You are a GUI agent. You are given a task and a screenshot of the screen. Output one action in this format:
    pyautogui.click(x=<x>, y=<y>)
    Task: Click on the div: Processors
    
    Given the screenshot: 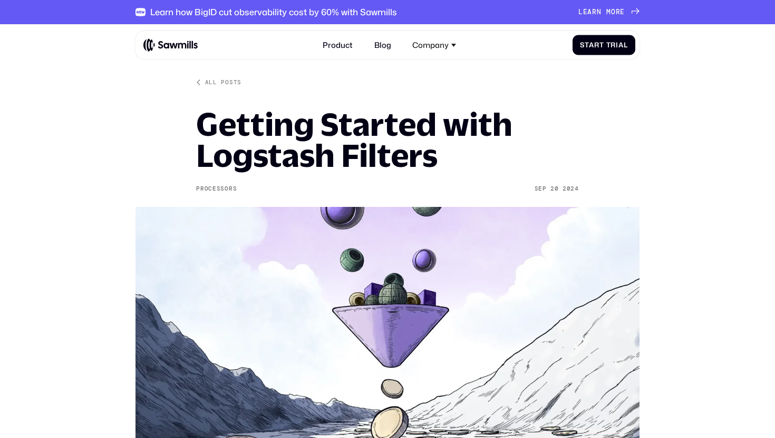 What is the action you would take?
    pyautogui.click(x=216, y=189)
    